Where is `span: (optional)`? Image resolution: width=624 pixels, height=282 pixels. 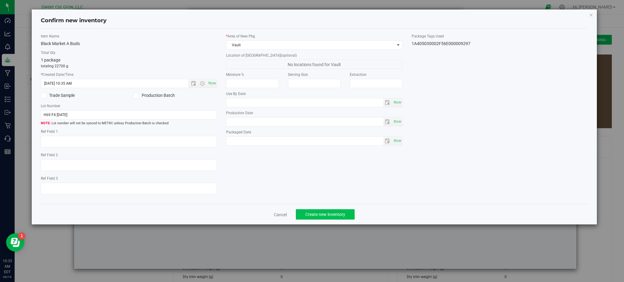
span: (optional) is located at coordinates (289, 55).